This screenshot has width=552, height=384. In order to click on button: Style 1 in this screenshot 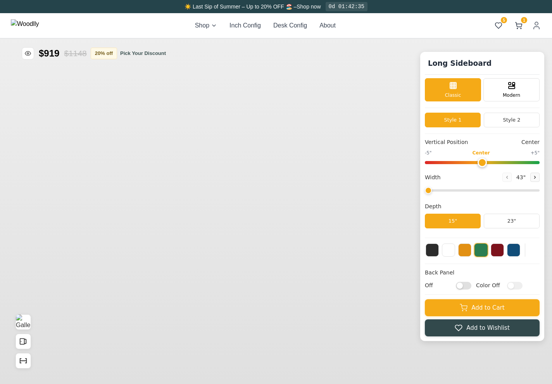, I will do `click(452, 120)`.